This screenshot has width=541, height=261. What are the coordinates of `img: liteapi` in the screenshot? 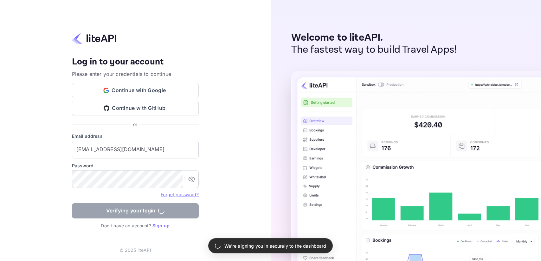 It's located at (94, 38).